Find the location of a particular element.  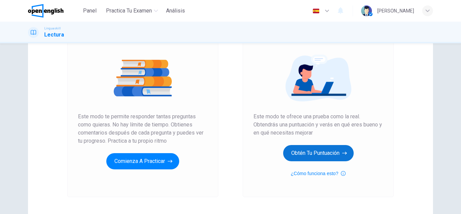

span: Linguaskill is located at coordinates (52, 28).